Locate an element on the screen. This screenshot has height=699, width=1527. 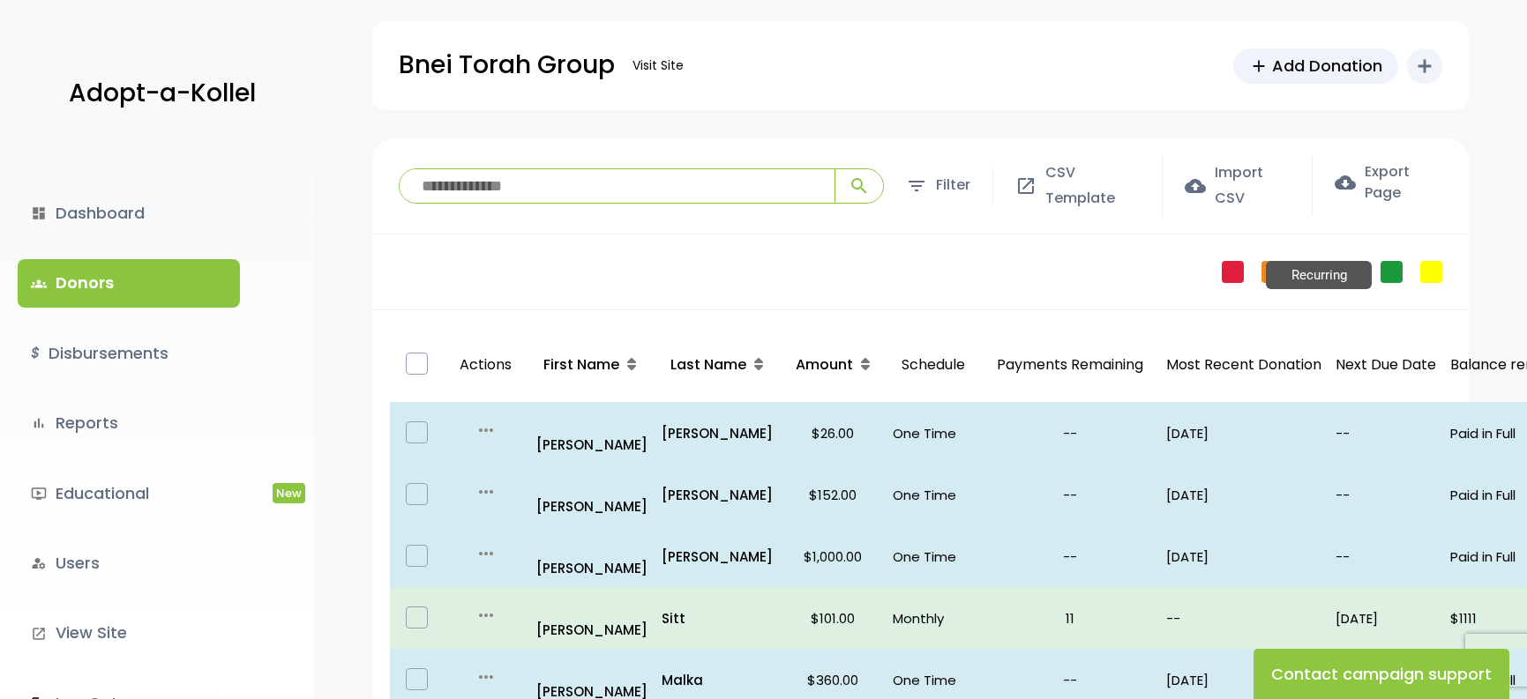
a: Visit Site is located at coordinates (658, 65).